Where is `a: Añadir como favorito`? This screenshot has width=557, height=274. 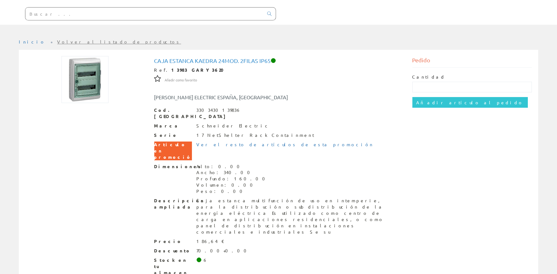
a: Añadir como favorito is located at coordinates (181, 80).